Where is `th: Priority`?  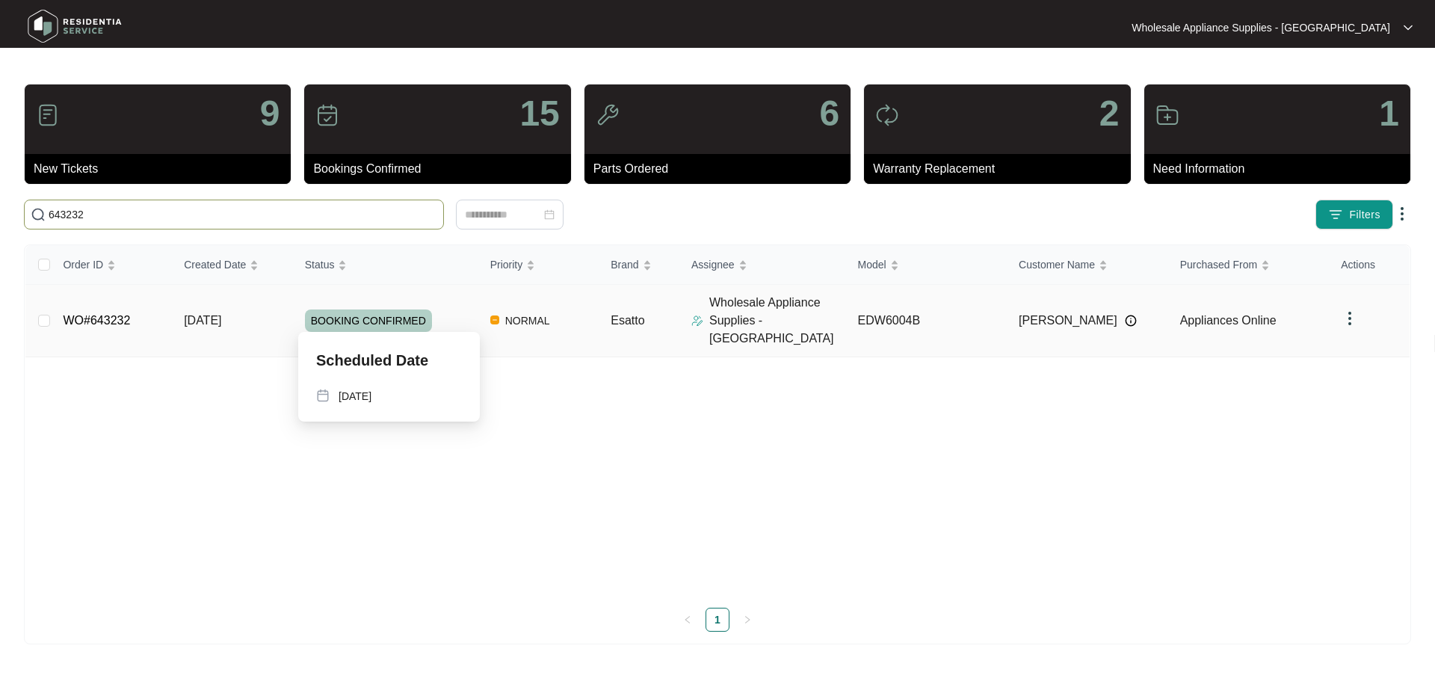 th: Priority is located at coordinates (539, 265).